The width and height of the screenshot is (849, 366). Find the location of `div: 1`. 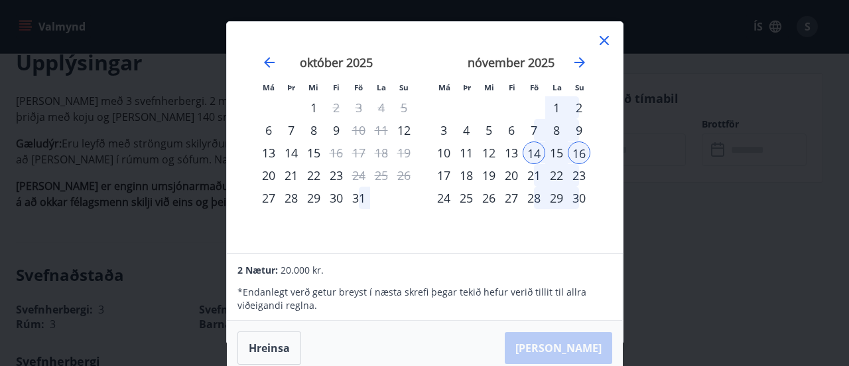

div: 1 is located at coordinates (314, 107).